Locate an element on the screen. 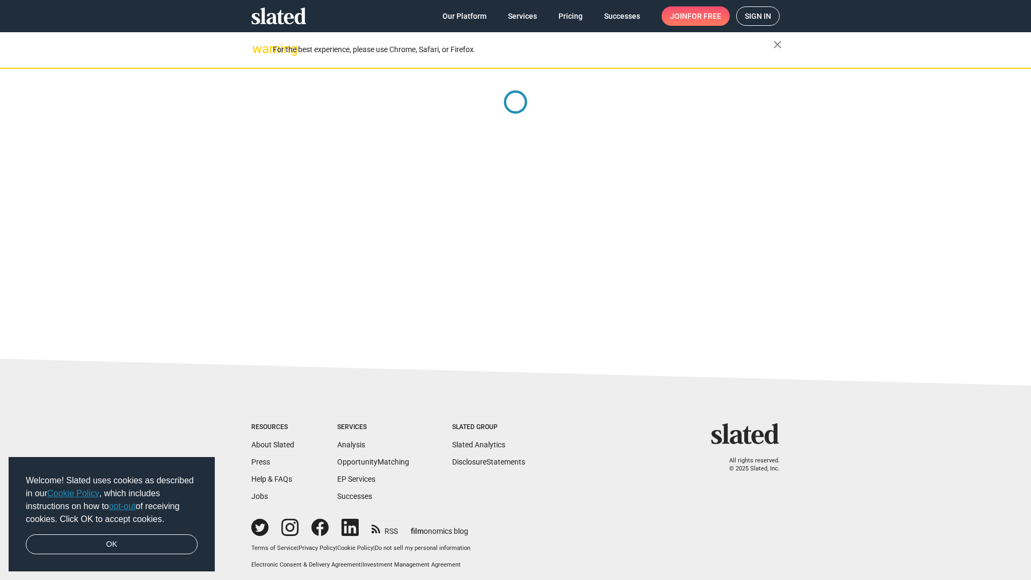 The height and width of the screenshot is (580, 1031). span: Successes is located at coordinates (622, 16).